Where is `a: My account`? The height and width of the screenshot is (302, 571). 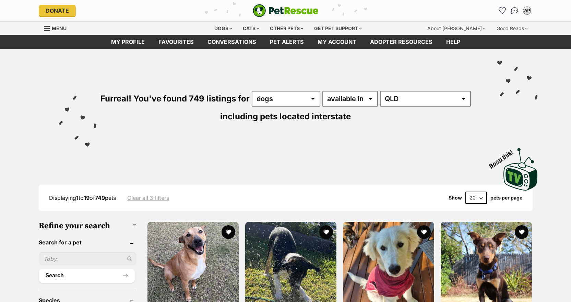 a: My account is located at coordinates (337, 42).